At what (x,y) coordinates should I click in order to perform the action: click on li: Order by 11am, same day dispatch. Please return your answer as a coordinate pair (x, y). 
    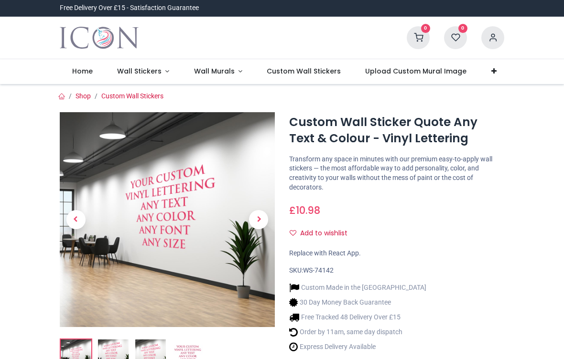
    Looking at the image, I should click on (358, 332).